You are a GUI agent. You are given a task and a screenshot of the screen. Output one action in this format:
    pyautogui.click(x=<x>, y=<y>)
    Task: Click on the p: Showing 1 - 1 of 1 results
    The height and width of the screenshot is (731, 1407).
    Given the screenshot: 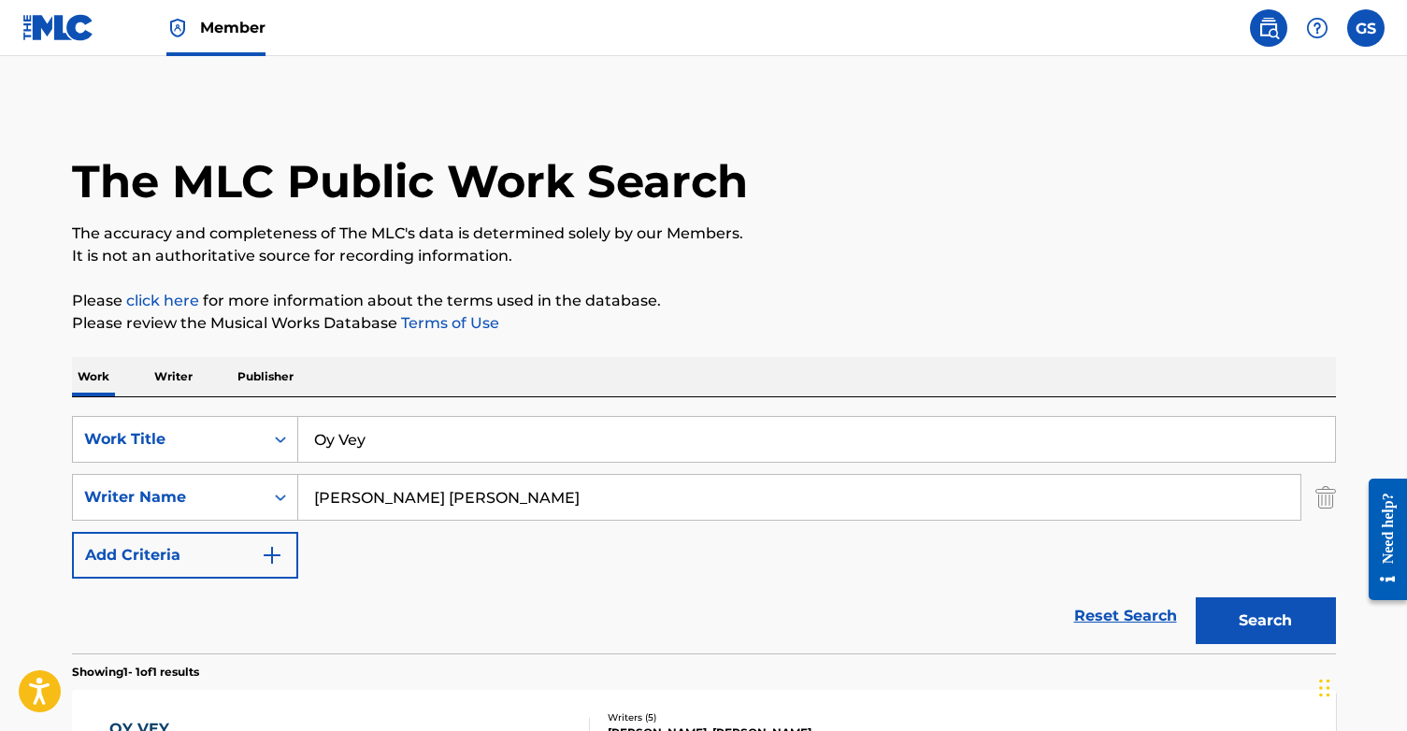 What is the action you would take?
    pyautogui.click(x=136, y=672)
    